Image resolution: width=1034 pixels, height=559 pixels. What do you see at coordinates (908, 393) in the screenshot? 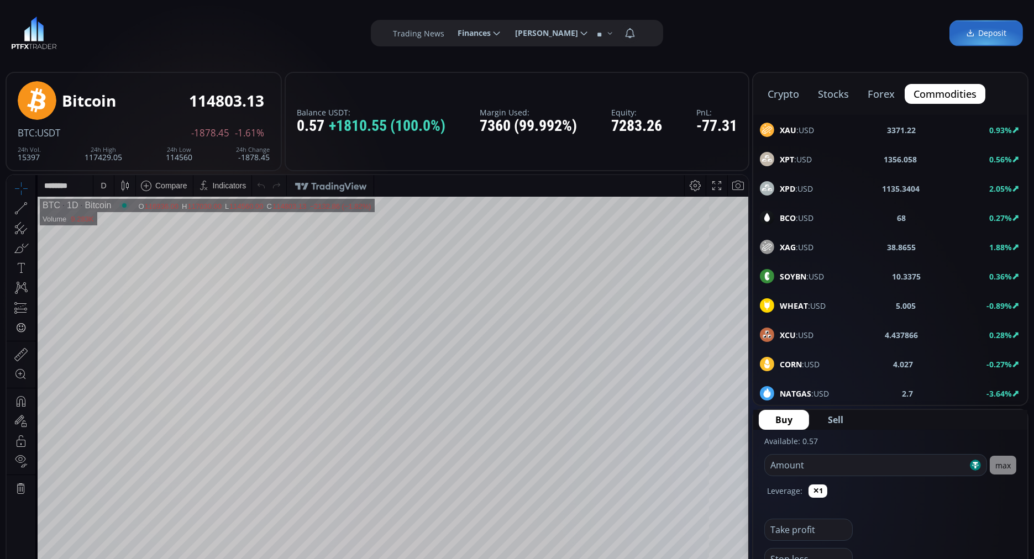
I see `b: 2.7` at bounding box center [908, 393].